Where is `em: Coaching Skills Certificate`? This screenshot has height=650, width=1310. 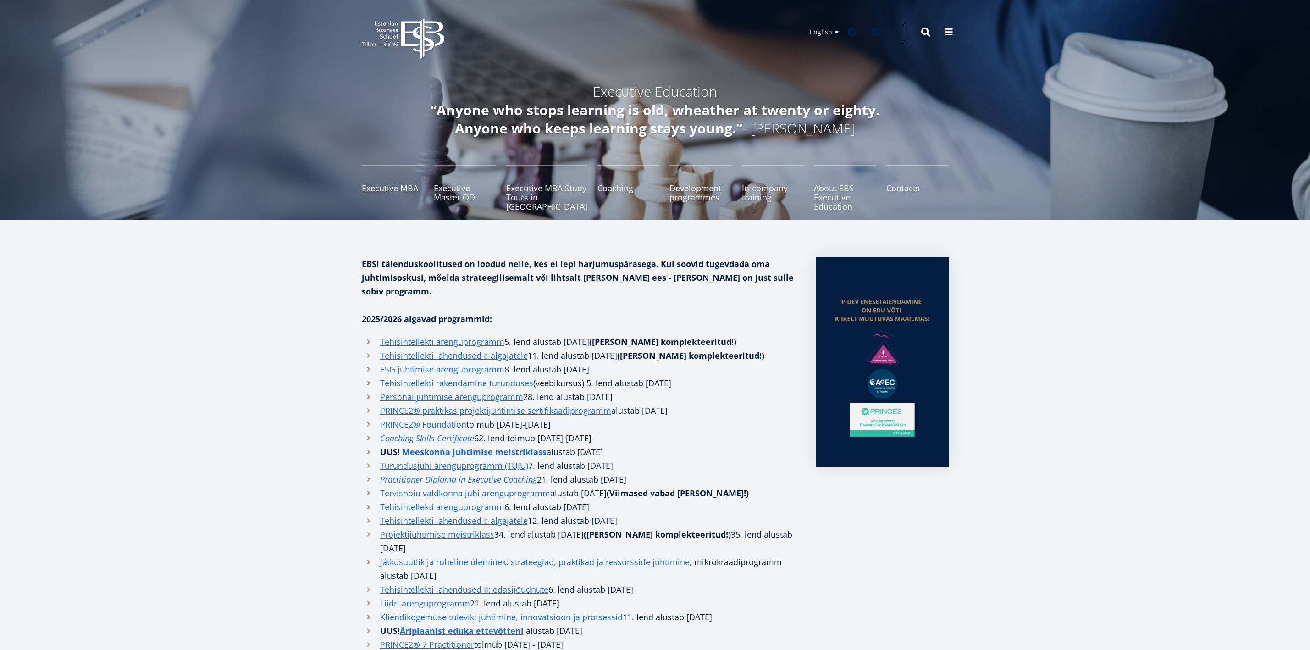 em: Coaching Skills Certificate is located at coordinates (427, 438).